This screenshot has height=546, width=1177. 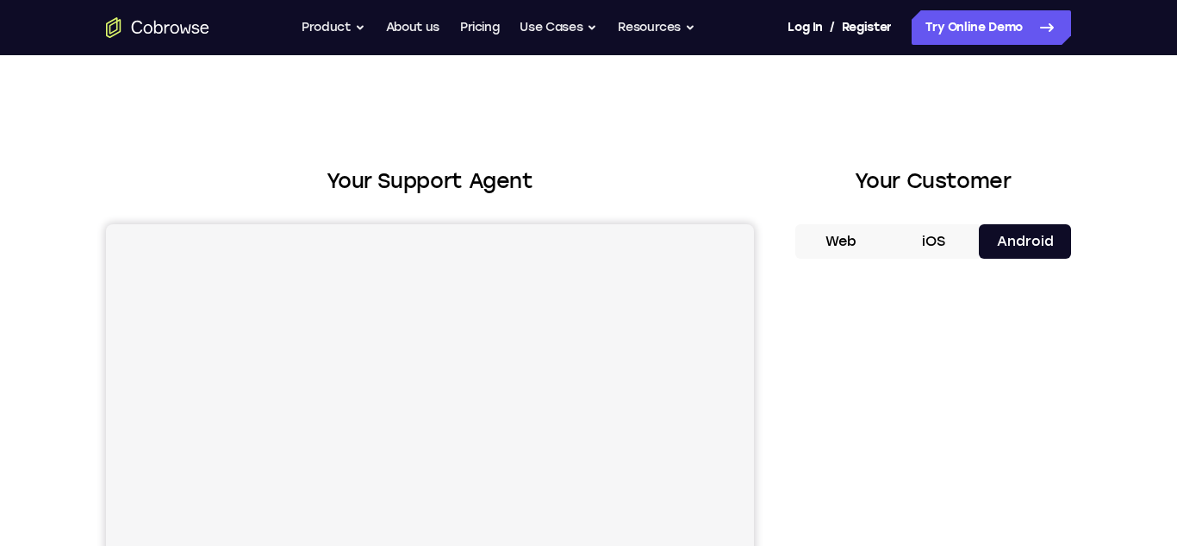 I want to click on button: Android, so click(x=1025, y=241).